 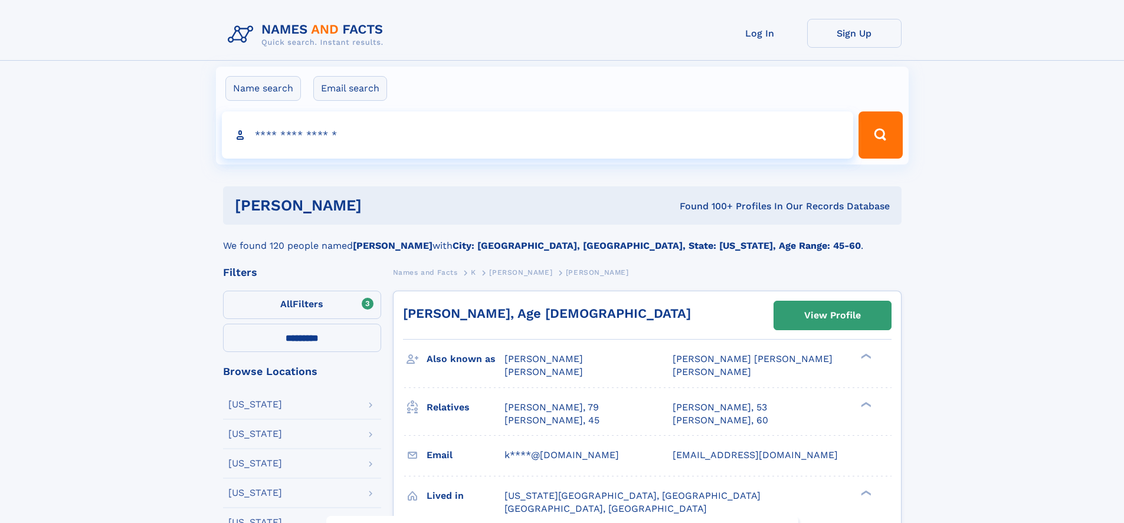 I want to click on div: Filters, so click(x=302, y=273).